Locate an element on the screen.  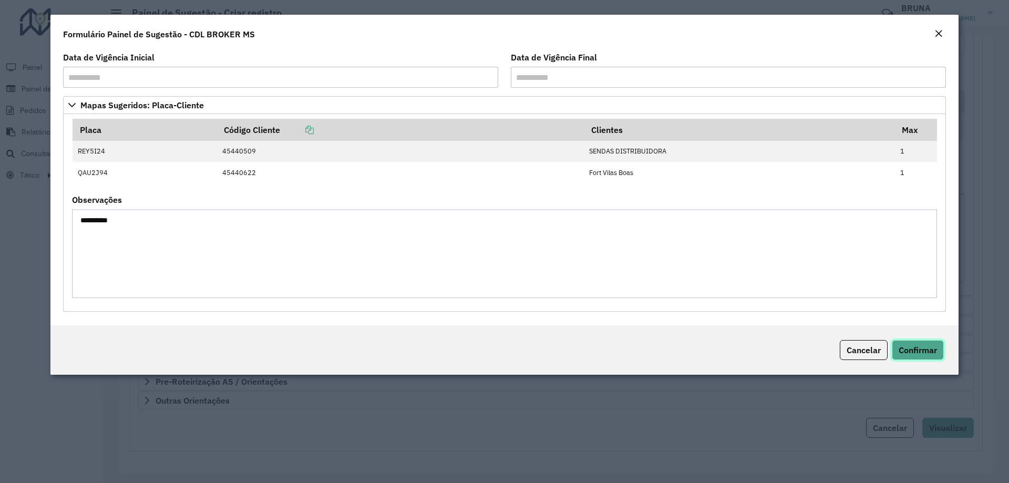
th: Max is located at coordinates (916, 130).